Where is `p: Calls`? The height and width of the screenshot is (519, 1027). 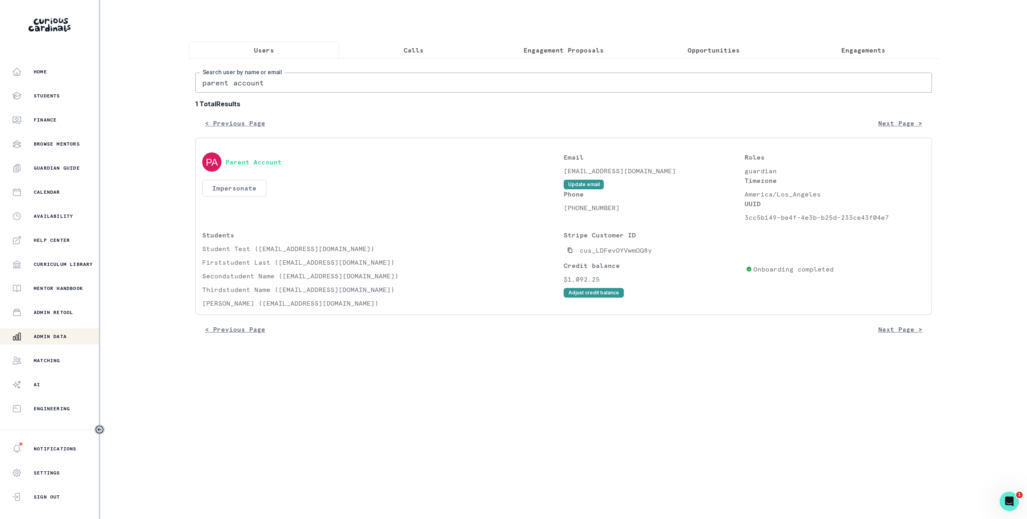
p: Calls is located at coordinates (413, 50).